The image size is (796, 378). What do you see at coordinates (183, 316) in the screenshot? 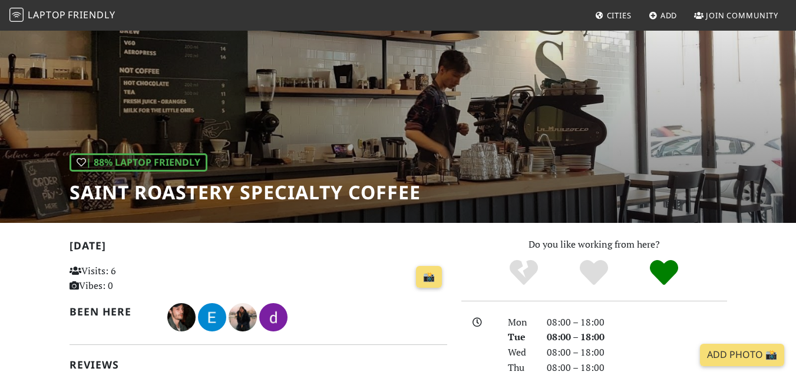
I see `span: Calin Radu` at bounding box center [183, 316].